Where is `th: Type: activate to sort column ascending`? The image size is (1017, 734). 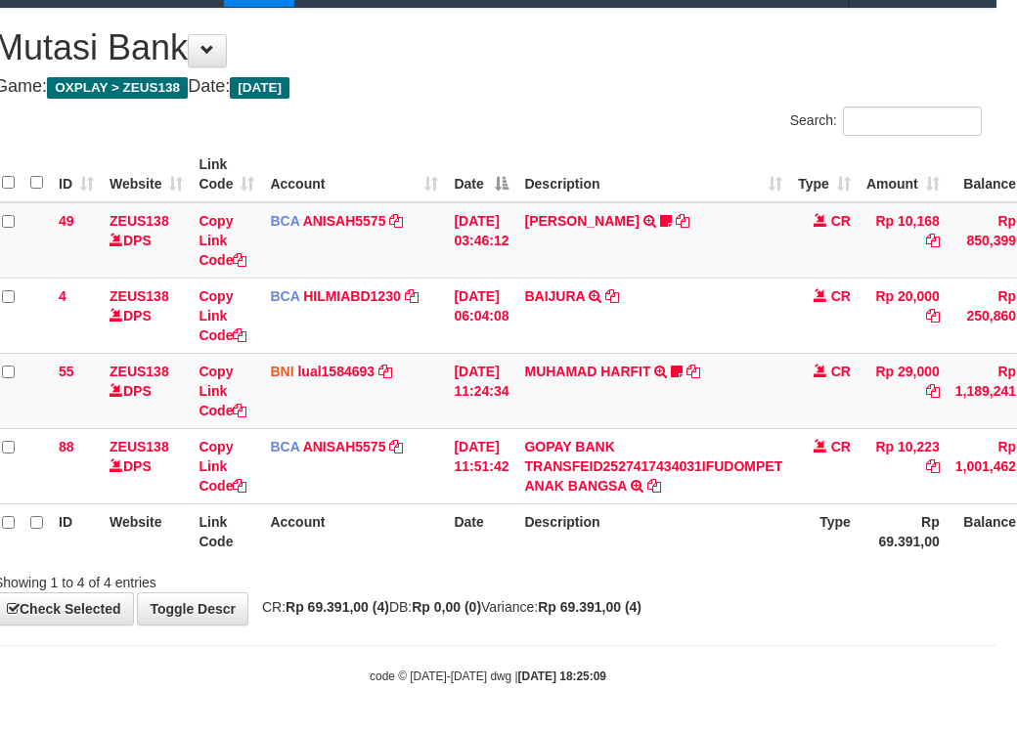 th: Type: activate to sort column ascending is located at coordinates (824, 174).